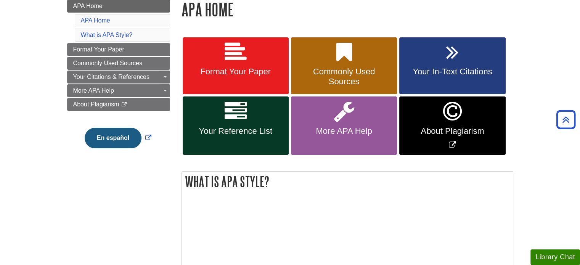 The height and width of the screenshot is (265, 580). I want to click on a: Your Reference List, so click(236, 125).